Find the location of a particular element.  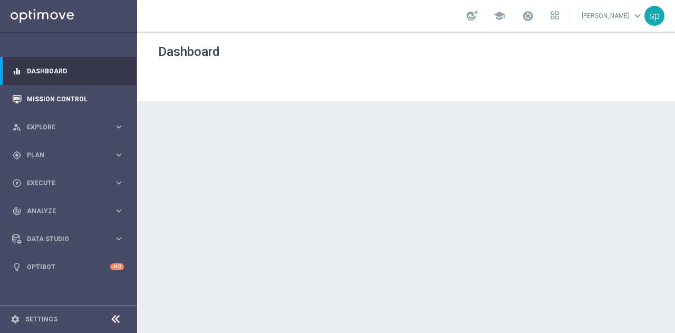

span: school is located at coordinates (500, 16).